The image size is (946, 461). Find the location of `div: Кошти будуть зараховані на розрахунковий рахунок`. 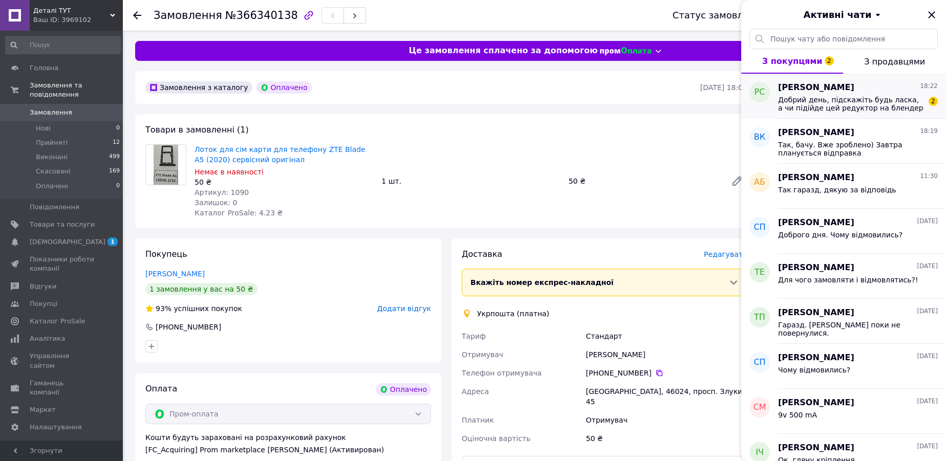

div: Кошти будуть зараховані на розрахунковий рахунок is located at coordinates (288, 444).